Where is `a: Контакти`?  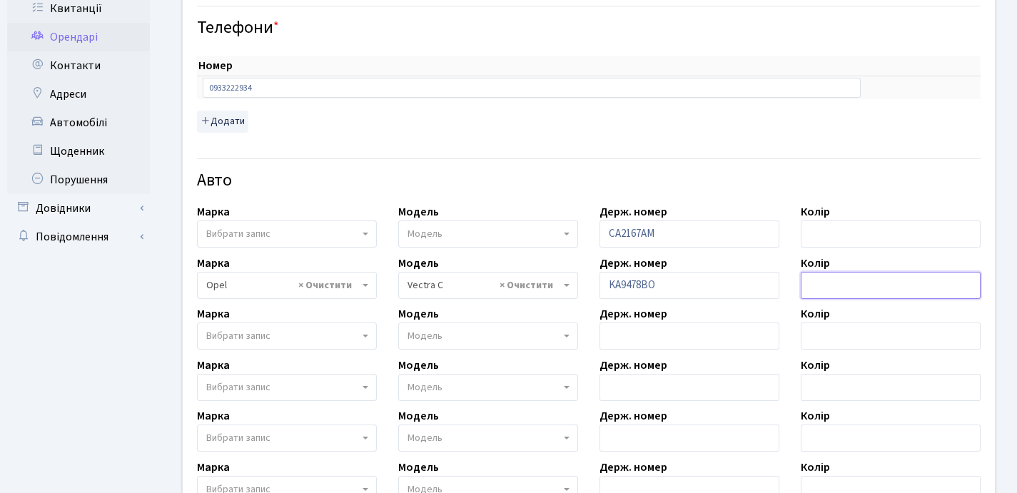 a: Контакти is located at coordinates (78, 66).